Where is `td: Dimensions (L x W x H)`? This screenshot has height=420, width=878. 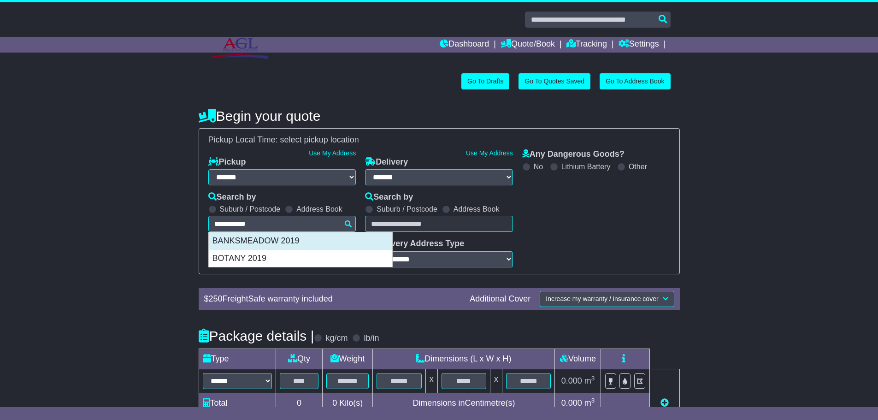
td: Dimensions (L x W x H) is located at coordinates (463, 358).